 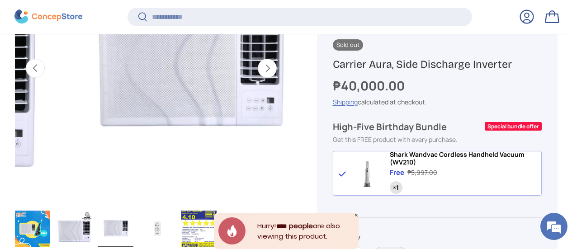 I want to click on div: ₱5,997.00, so click(x=422, y=173).